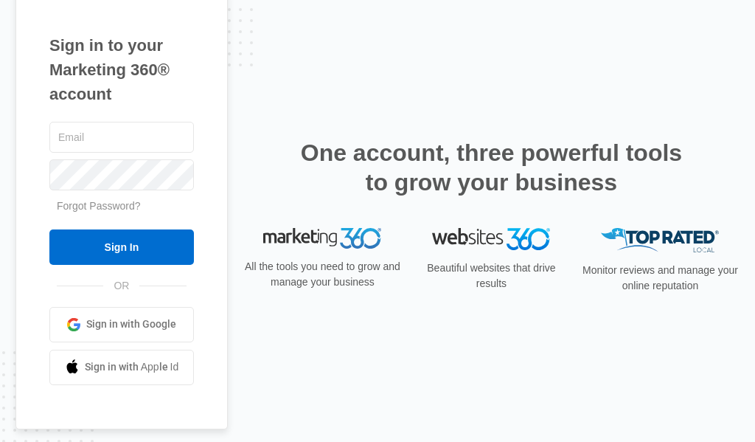 This screenshot has width=755, height=442. I want to click on h1: Sign in to your Marketing 360® account, so click(122, 69).